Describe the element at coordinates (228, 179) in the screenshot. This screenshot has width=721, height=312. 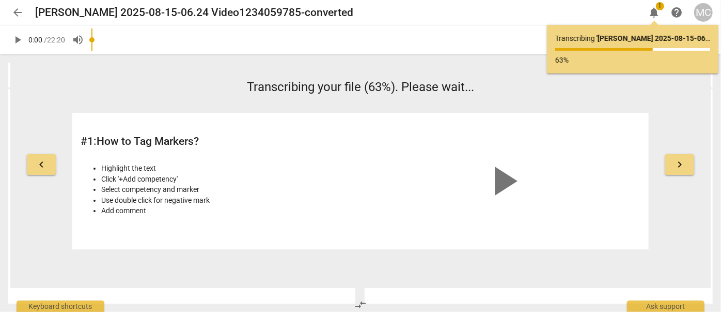
I see `li: Click '+Add competency'` at that location.